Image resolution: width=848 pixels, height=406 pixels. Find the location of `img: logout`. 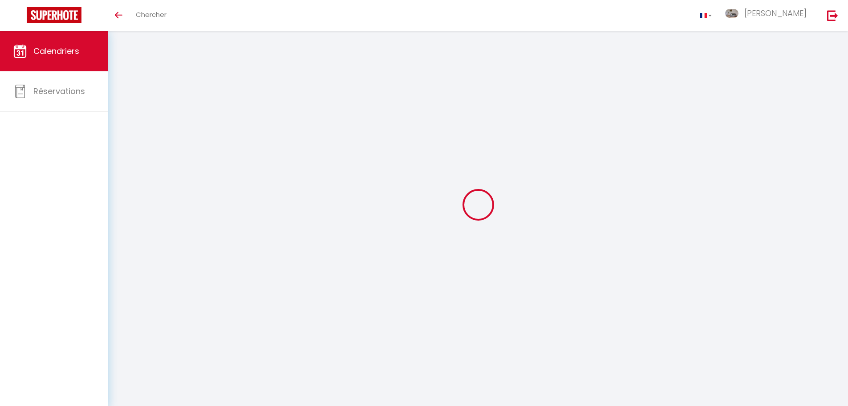

img: logout is located at coordinates (832, 15).